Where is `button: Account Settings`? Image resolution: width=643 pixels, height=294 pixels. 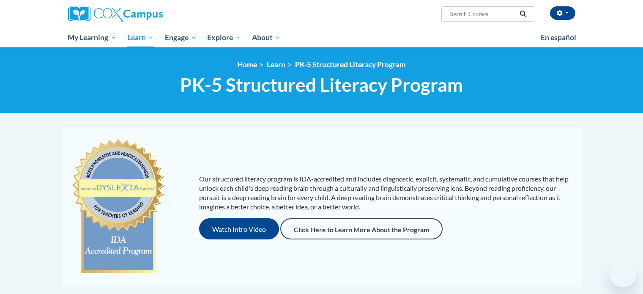 button: Account Settings is located at coordinates (563, 13).